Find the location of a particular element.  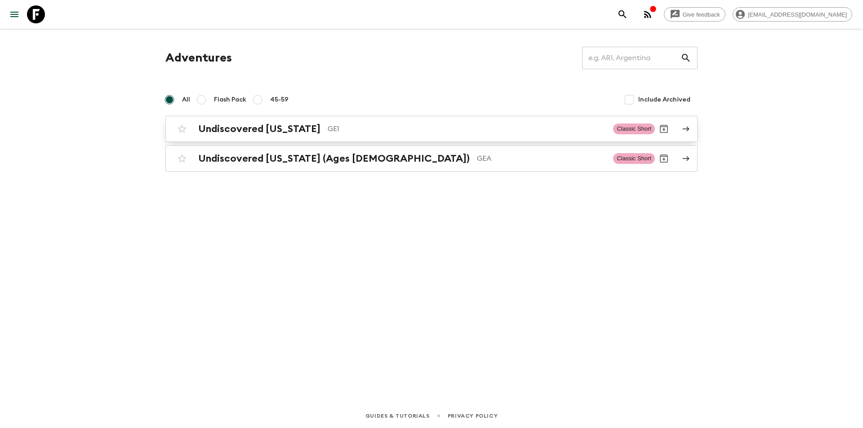

span: 45-59 is located at coordinates (279, 100).